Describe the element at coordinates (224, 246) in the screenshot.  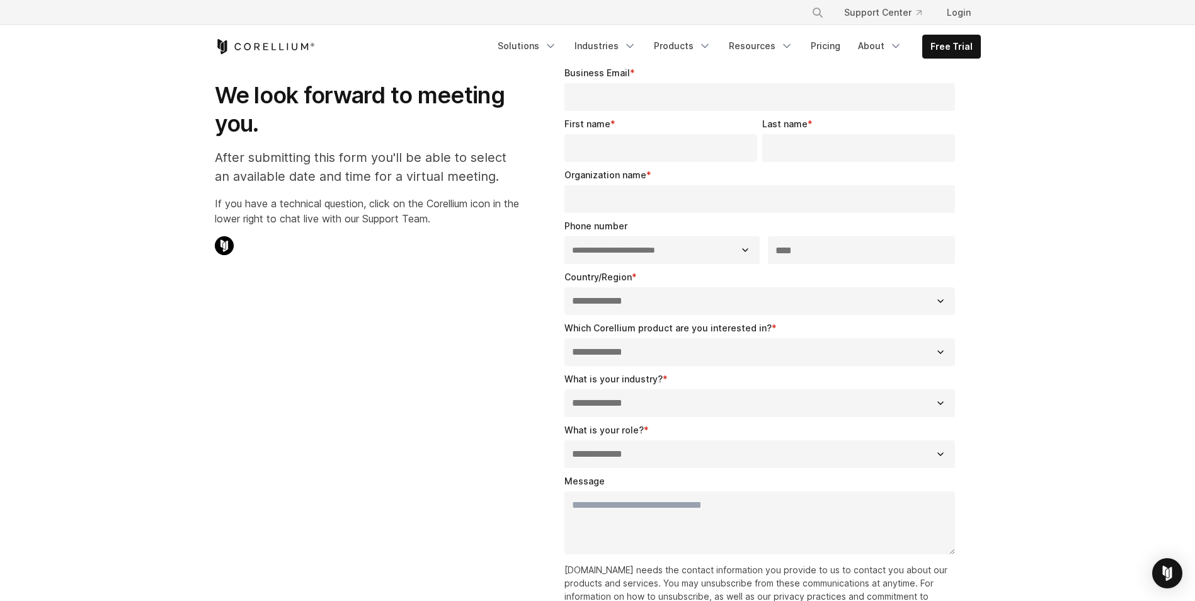
I see `img: Corellium Chat Icon` at that location.